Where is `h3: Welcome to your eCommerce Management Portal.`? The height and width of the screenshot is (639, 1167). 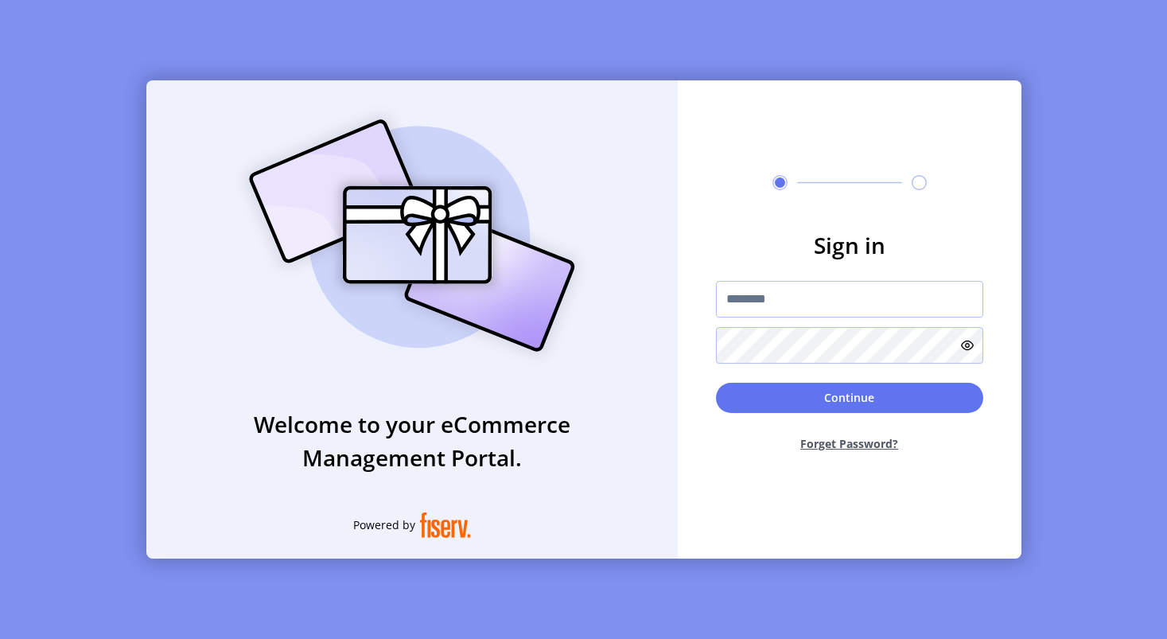
h3: Welcome to your eCommerce Management Portal. is located at coordinates (412, 441).